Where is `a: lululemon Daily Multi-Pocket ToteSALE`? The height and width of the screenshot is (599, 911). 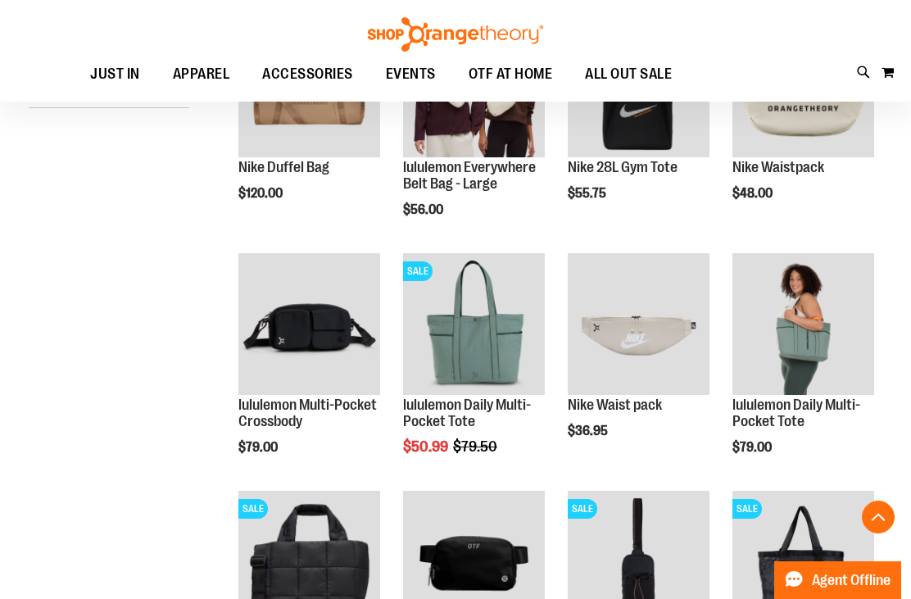
a: lululemon Daily Multi-Pocket ToteSALE is located at coordinates (473, 325).